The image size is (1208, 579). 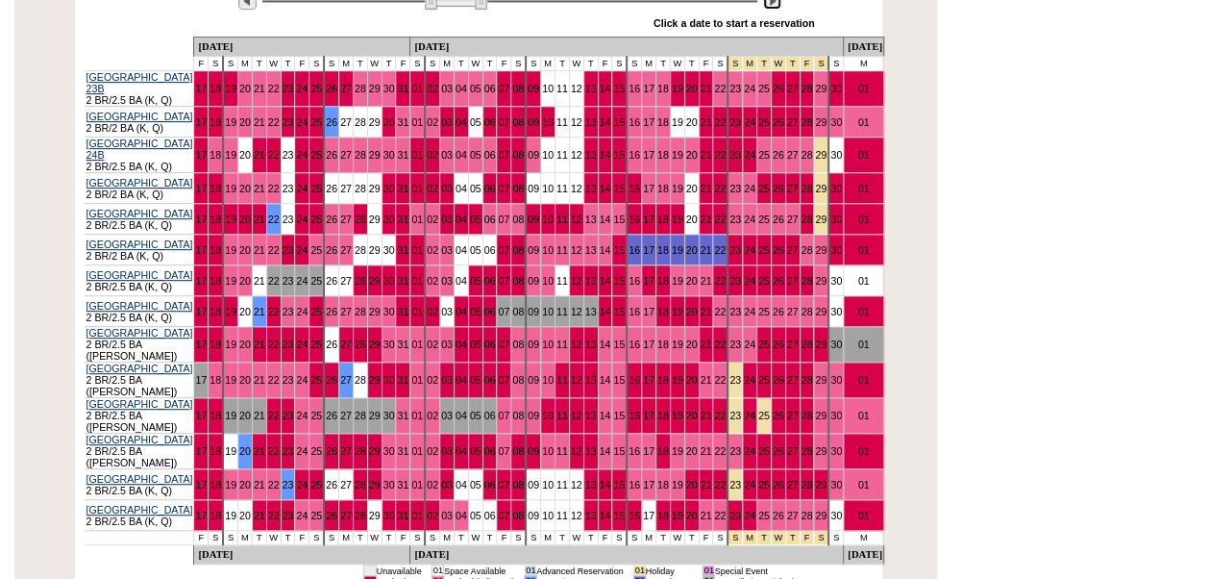 What do you see at coordinates (548, 219) in the screenshot?
I see `a: 10` at bounding box center [548, 219].